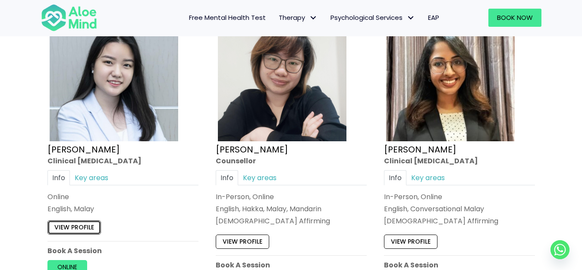 Image resolution: width=582 pixels, height=270 pixels. Describe the element at coordinates (433, 17) in the screenshot. I see `span: EAP` at that location.